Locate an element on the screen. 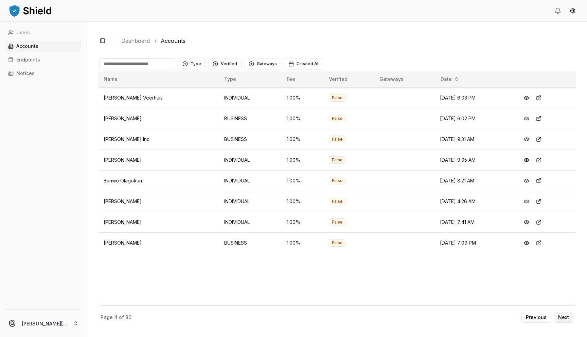 Image resolution: width=587 pixels, height=337 pixels. p: 86 is located at coordinates (129, 318).